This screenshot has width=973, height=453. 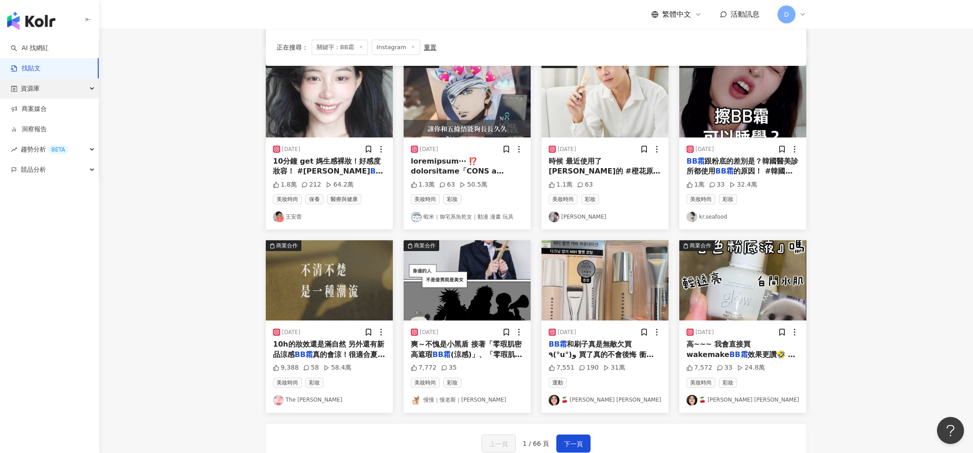 What do you see at coordinates (311, 368) in the screenshot?
I see `div: 58` at bounding box center [311, 368].